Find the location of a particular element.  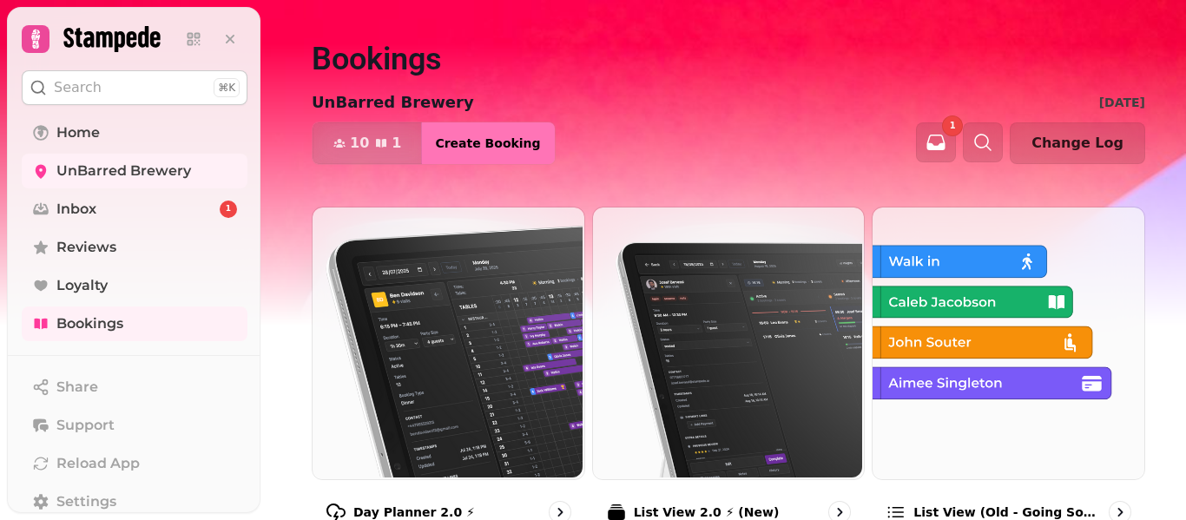

a: Reviews is located at coordinates (135, 247).